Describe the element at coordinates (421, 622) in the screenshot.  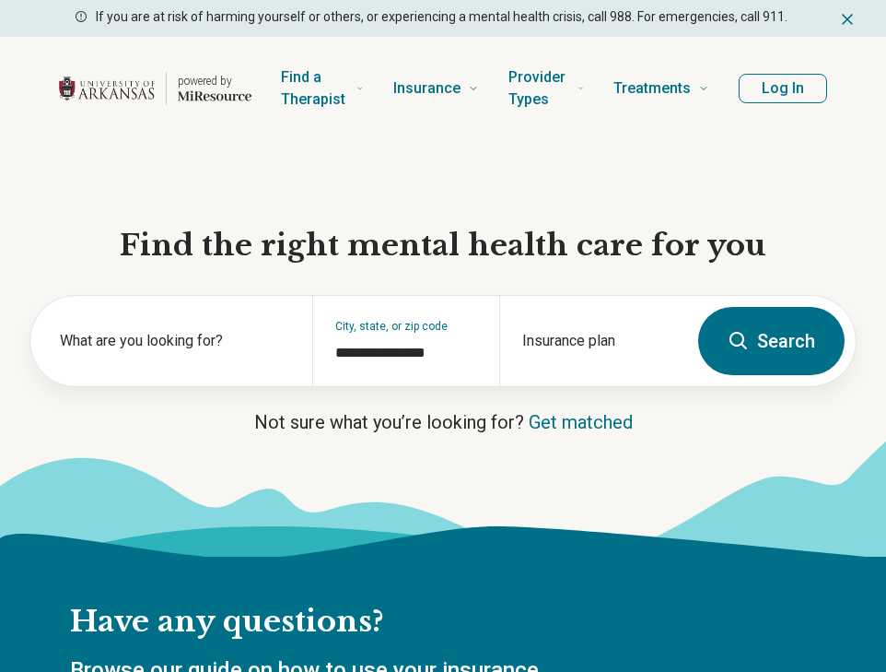
I see `h2: Have any questions?` at that location.